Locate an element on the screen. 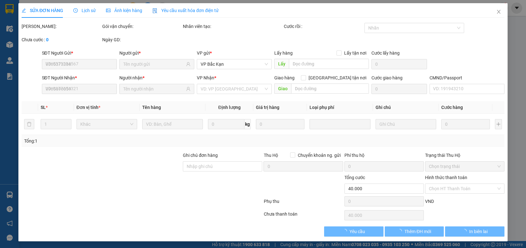 Image resolution: width=526 pixels, height=248 pixels. span: Tên hàng is located at coordinates (151, 107).